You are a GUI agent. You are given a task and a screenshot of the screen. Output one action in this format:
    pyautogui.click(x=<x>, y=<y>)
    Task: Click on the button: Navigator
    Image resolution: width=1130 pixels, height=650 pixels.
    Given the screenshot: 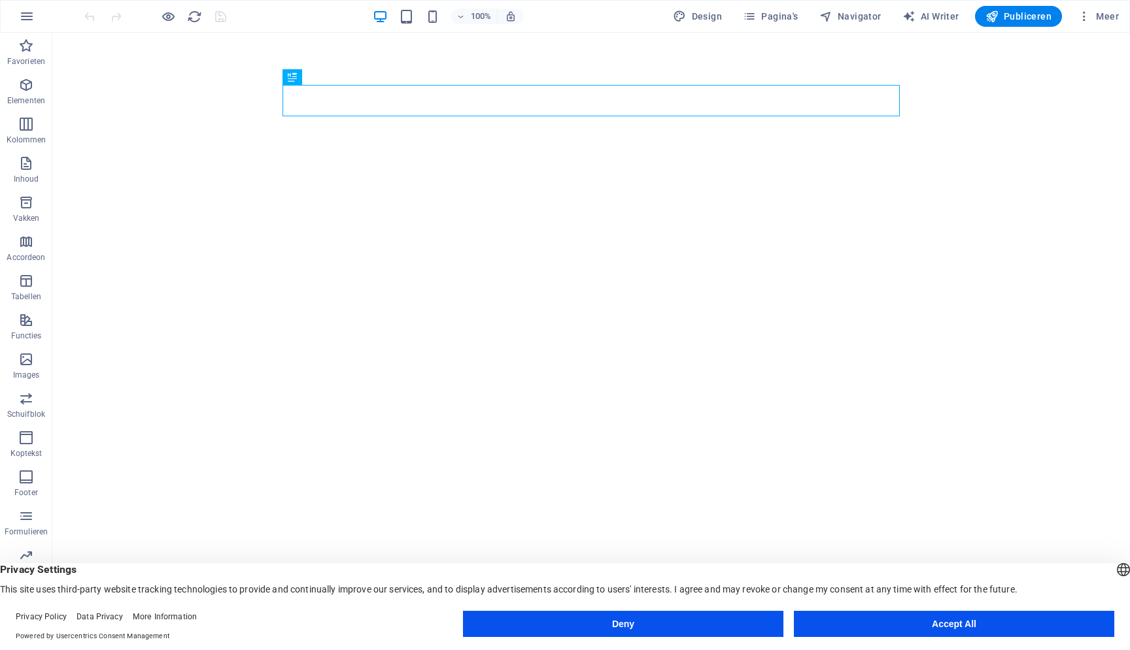 What is the action you would take?
    pyautogui.click(x=850, y=16)
    